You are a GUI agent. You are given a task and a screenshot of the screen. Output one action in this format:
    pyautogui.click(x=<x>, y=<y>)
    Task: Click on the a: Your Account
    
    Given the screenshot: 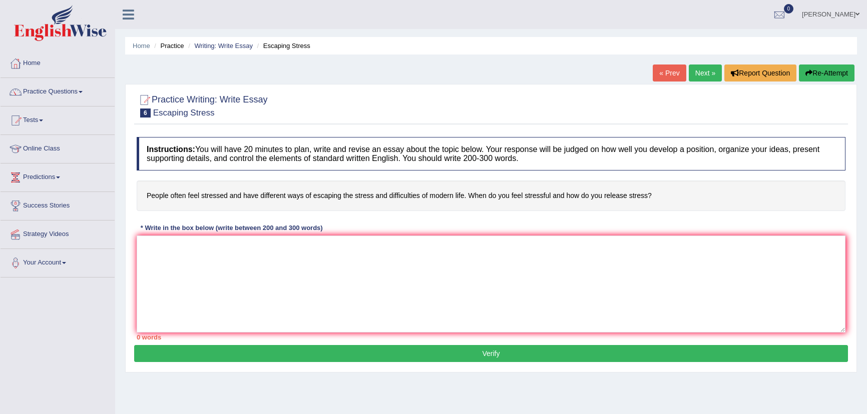 What is the action you would take?
    pyautogui.click(x=58, y=262)
    